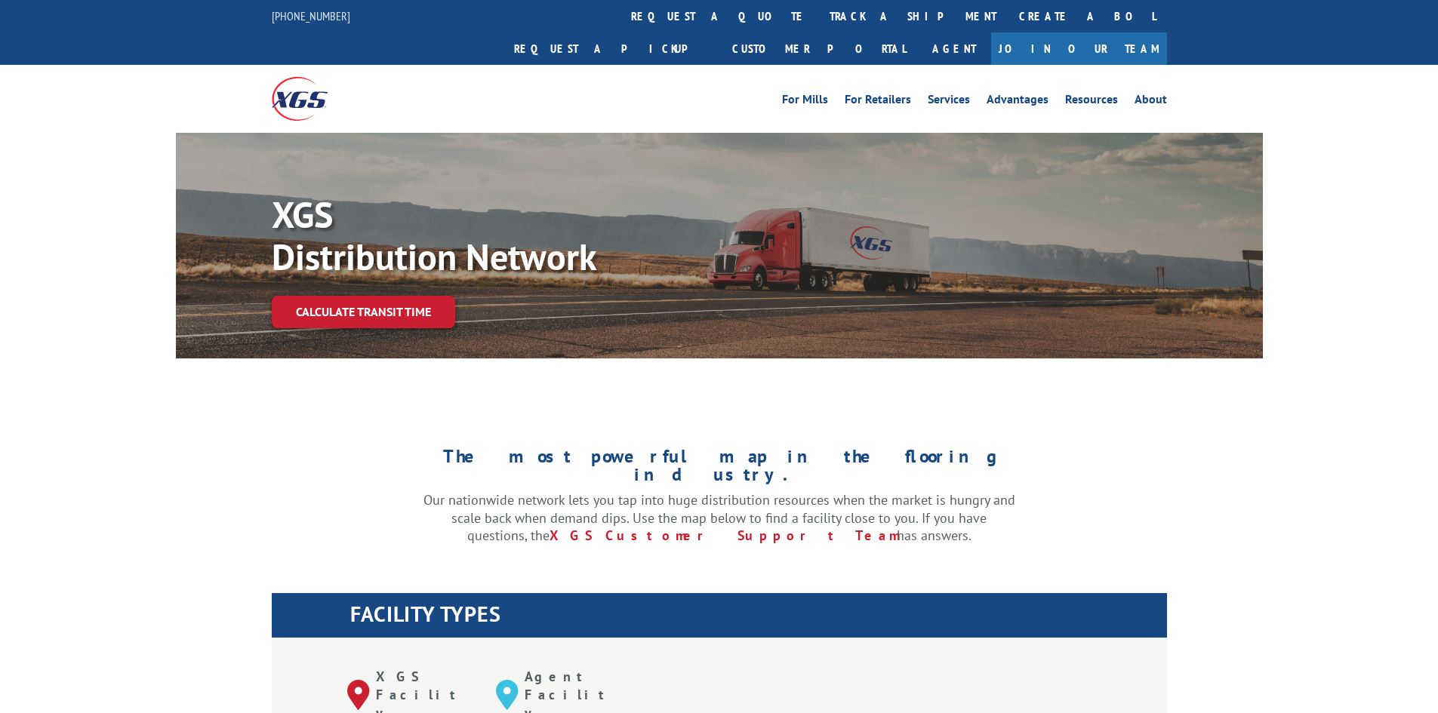  What do you see at coordinates (498, 235) in the screenshot?
I see `p: XGS Distribution Network` at bounding box center [498, 235].